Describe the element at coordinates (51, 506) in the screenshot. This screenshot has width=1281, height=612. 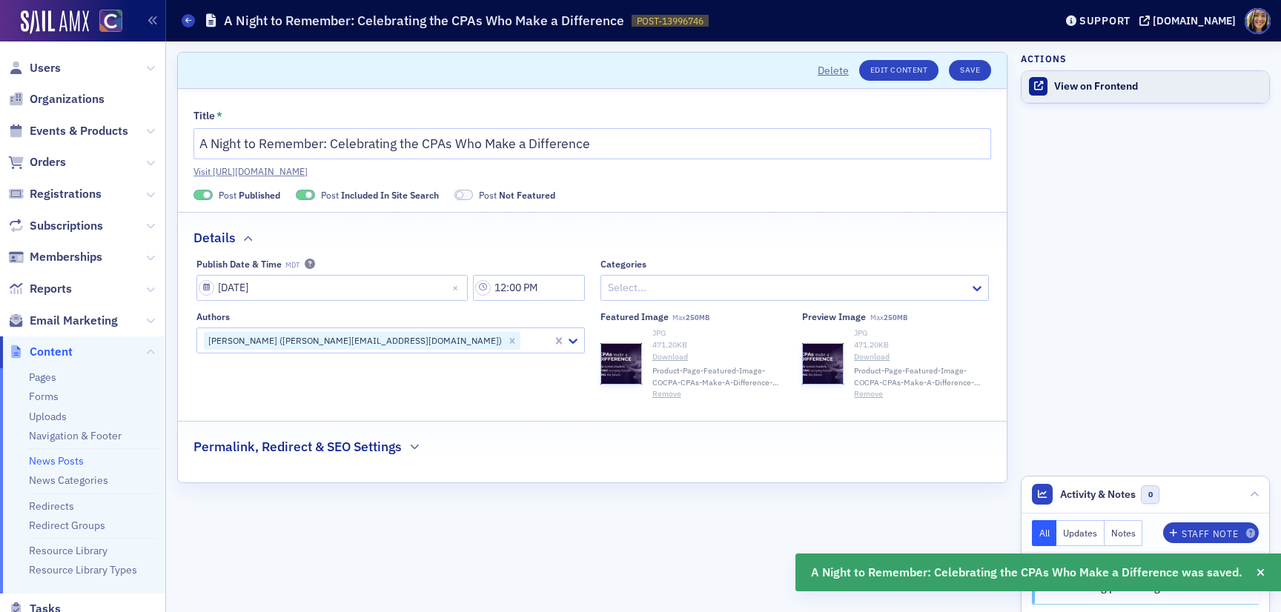
I see `a: Redirects` at that location.